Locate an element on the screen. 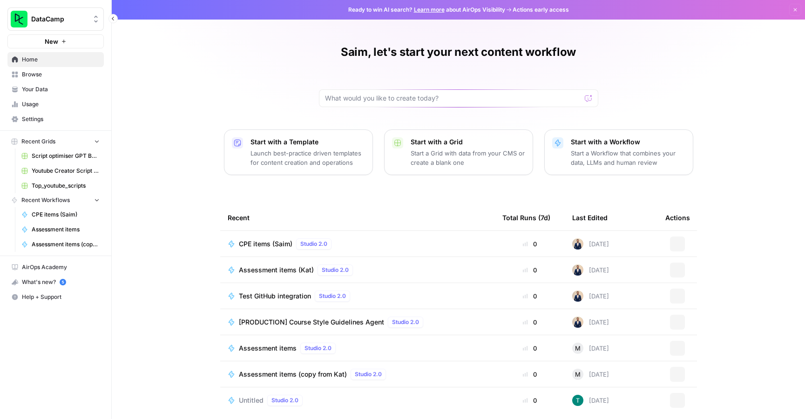 The height and width of the screenshot is (419, 805). span: Untitled is located at coordinates (251, 401).